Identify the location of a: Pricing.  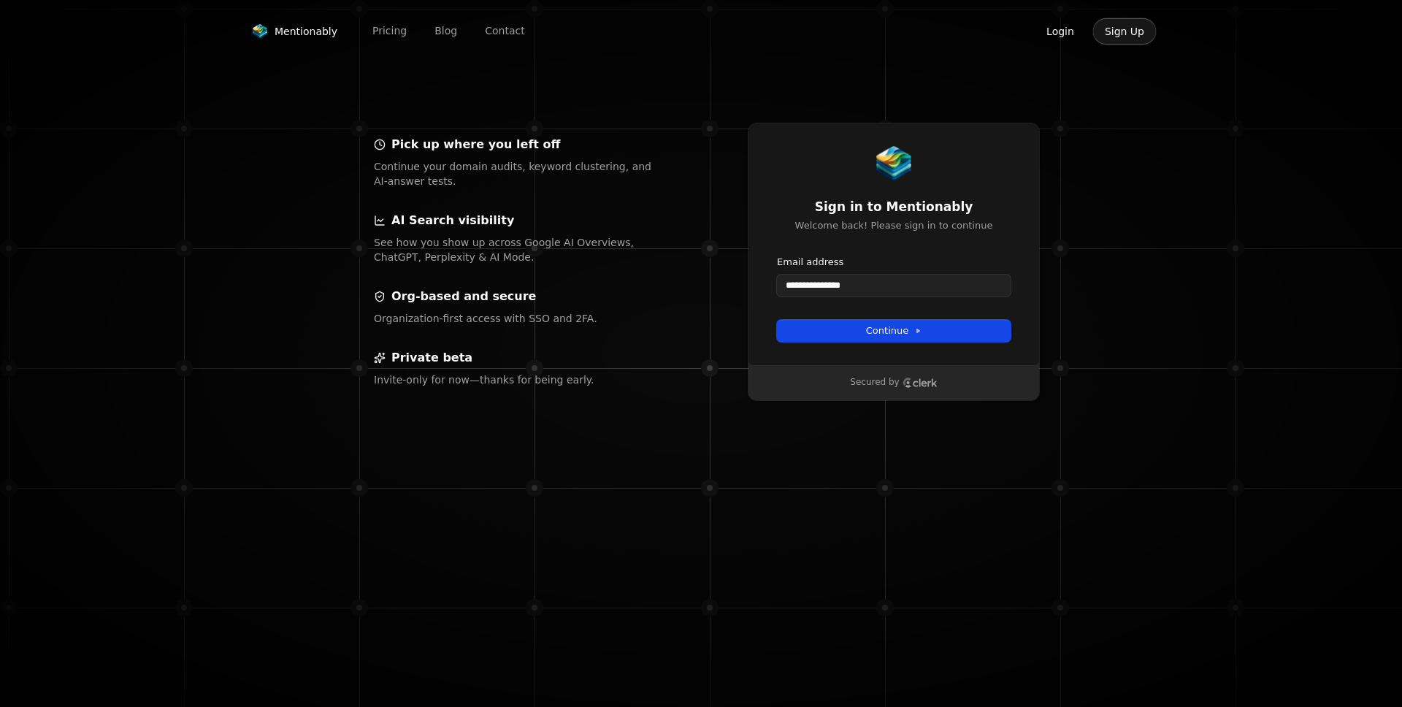
(389, 31).